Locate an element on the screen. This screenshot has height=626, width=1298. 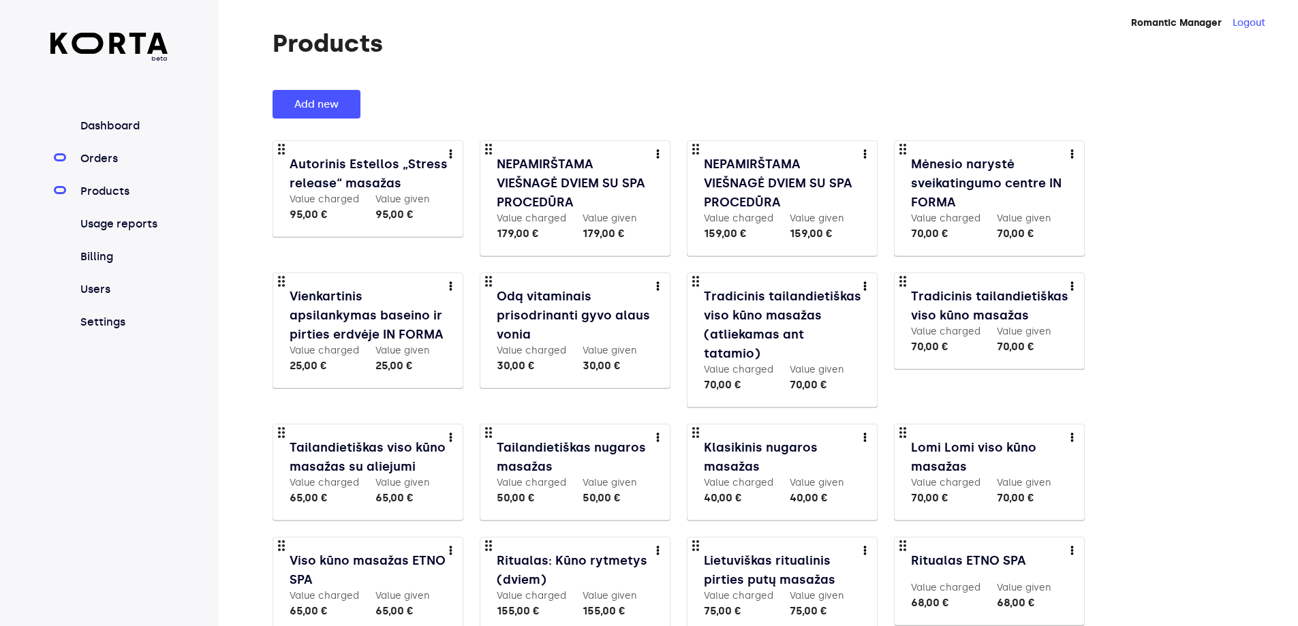
a: Usage reports is located at coordinates (123, 224).